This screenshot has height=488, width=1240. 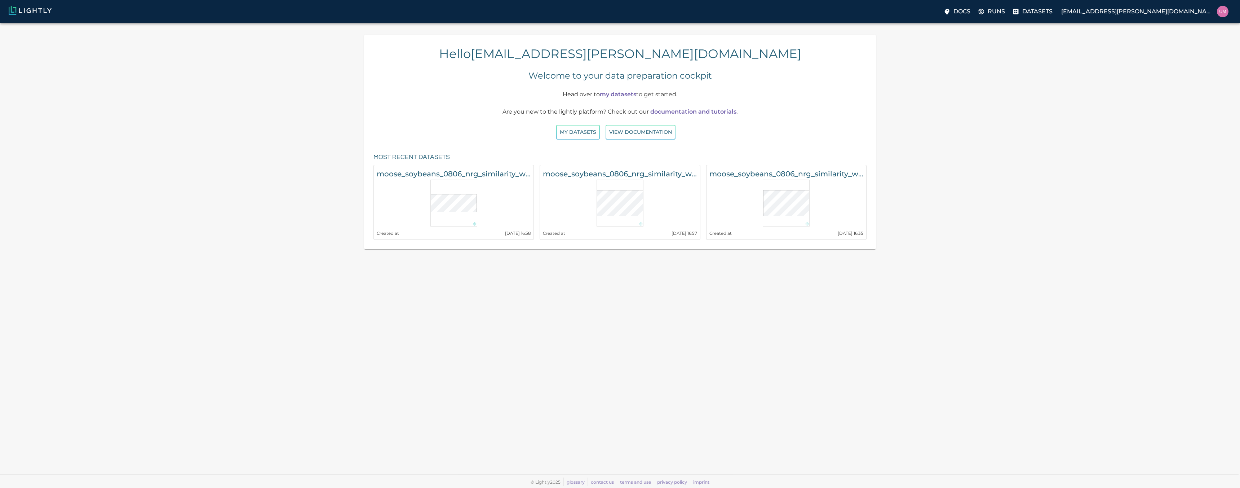 I want to click on a: my datasets, so click(x=618, y=94).